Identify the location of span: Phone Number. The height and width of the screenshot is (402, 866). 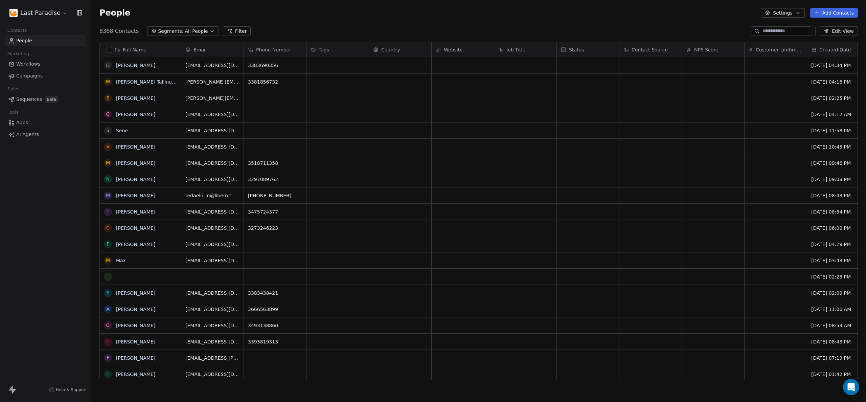
(274, 50).